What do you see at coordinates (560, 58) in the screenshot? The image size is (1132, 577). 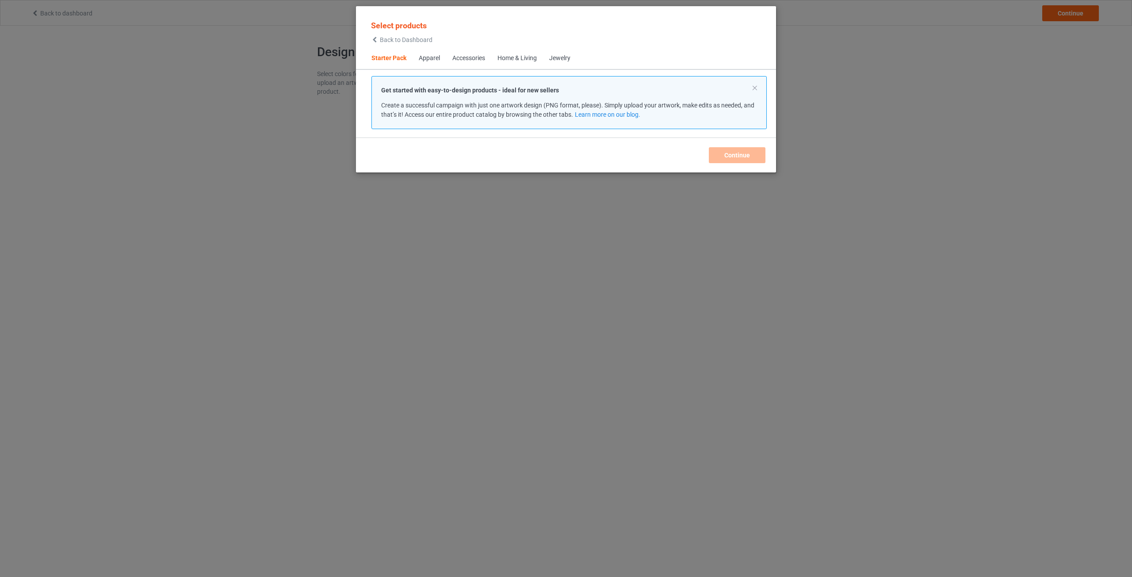 I see `div: Jewelry` at bounding box center [560, 58].